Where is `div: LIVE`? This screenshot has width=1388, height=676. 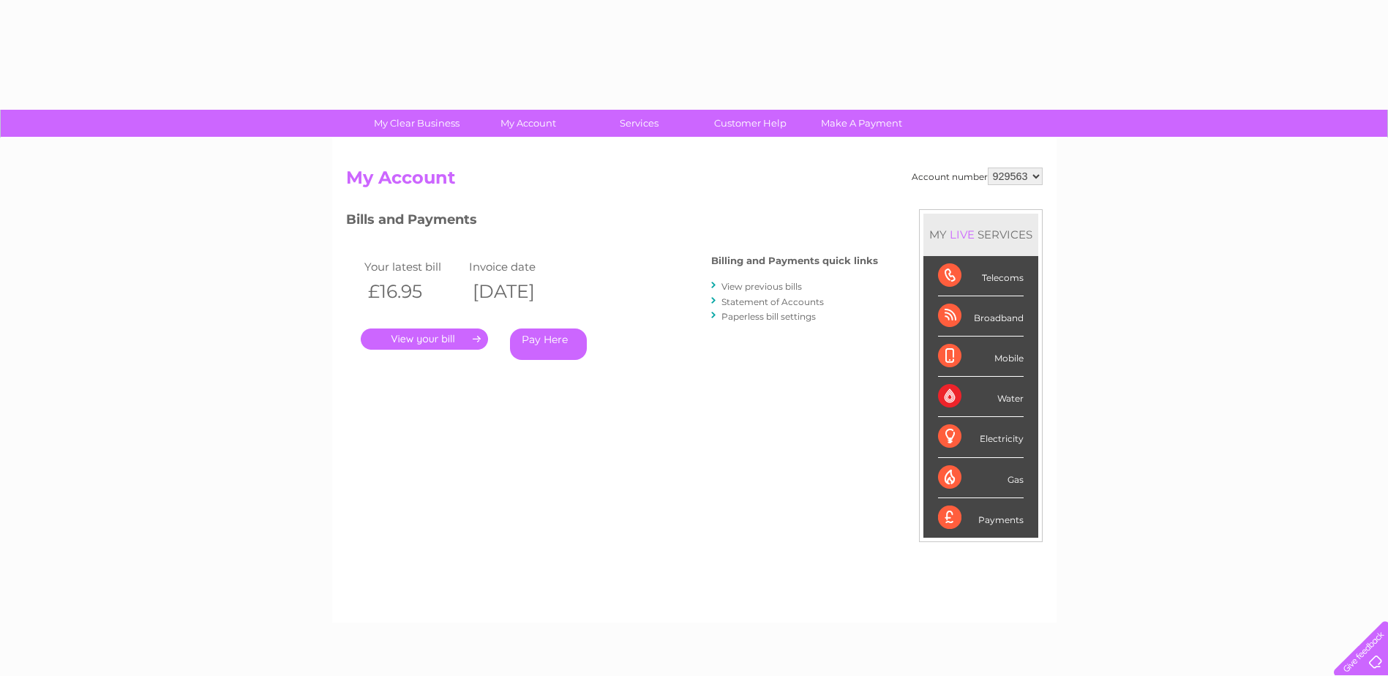
div: LIVE is located at coordinates (962, 234).